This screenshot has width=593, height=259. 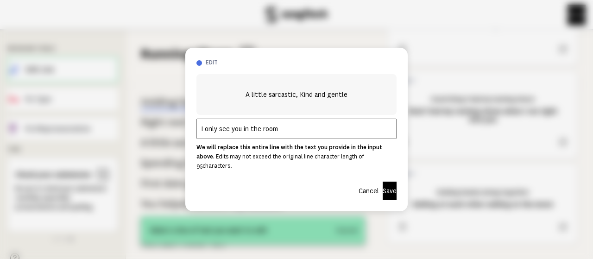 What do you see at coordinates (369, 191) in the screenshot?
I see `button: Cancel` at bounding box center [369, 191].